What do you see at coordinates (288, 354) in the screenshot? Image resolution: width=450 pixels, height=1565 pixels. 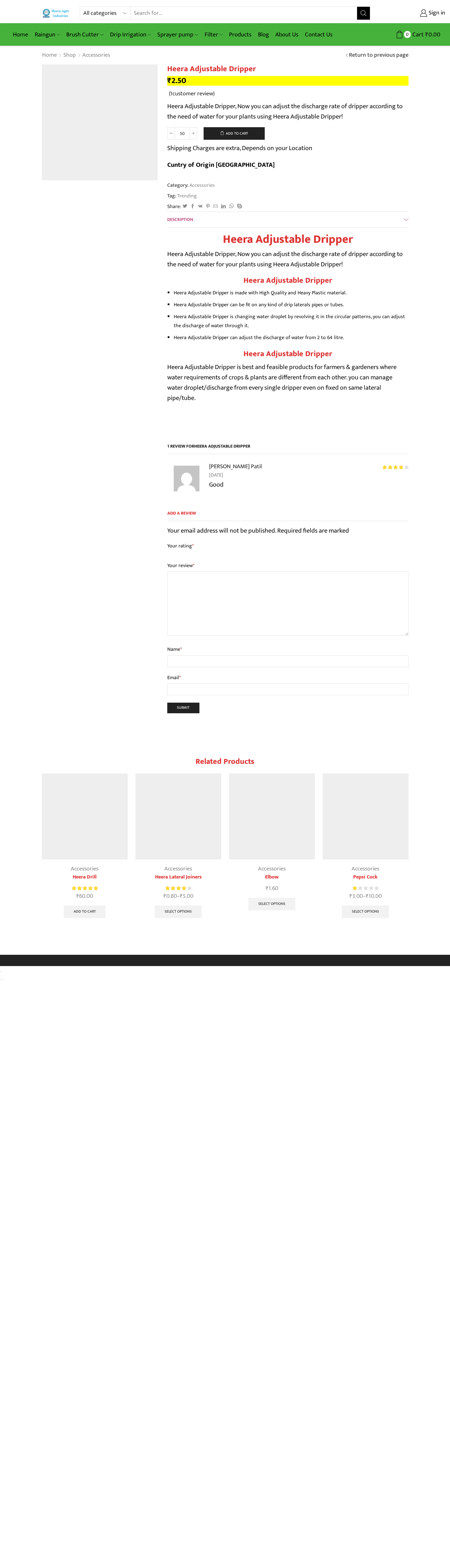 I see `h3: Heera Adjustable Dripper` at bounding box center [288, 354].